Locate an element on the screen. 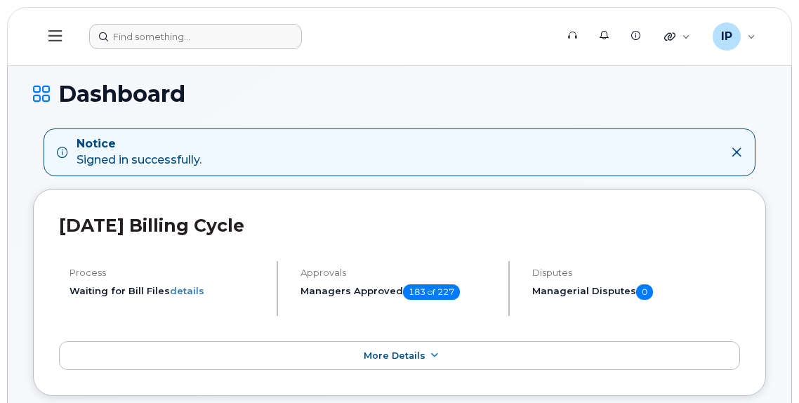 The width and height of the screenshot is (799, 403). h4: Approvals is located at coordinates (398, 272).